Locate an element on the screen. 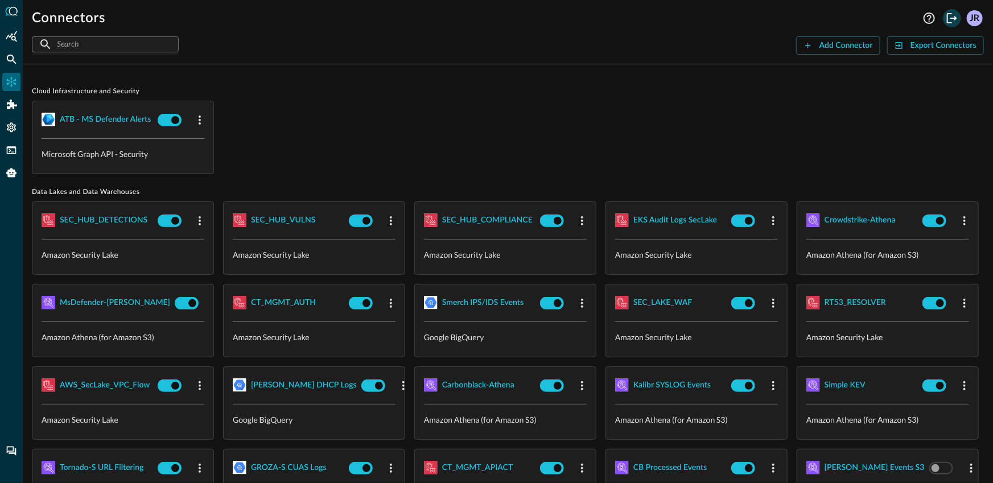 Image resolution: width=993 pixels, height=483 pixels. div: CB Processed Events is located at coordinates (670, 468).